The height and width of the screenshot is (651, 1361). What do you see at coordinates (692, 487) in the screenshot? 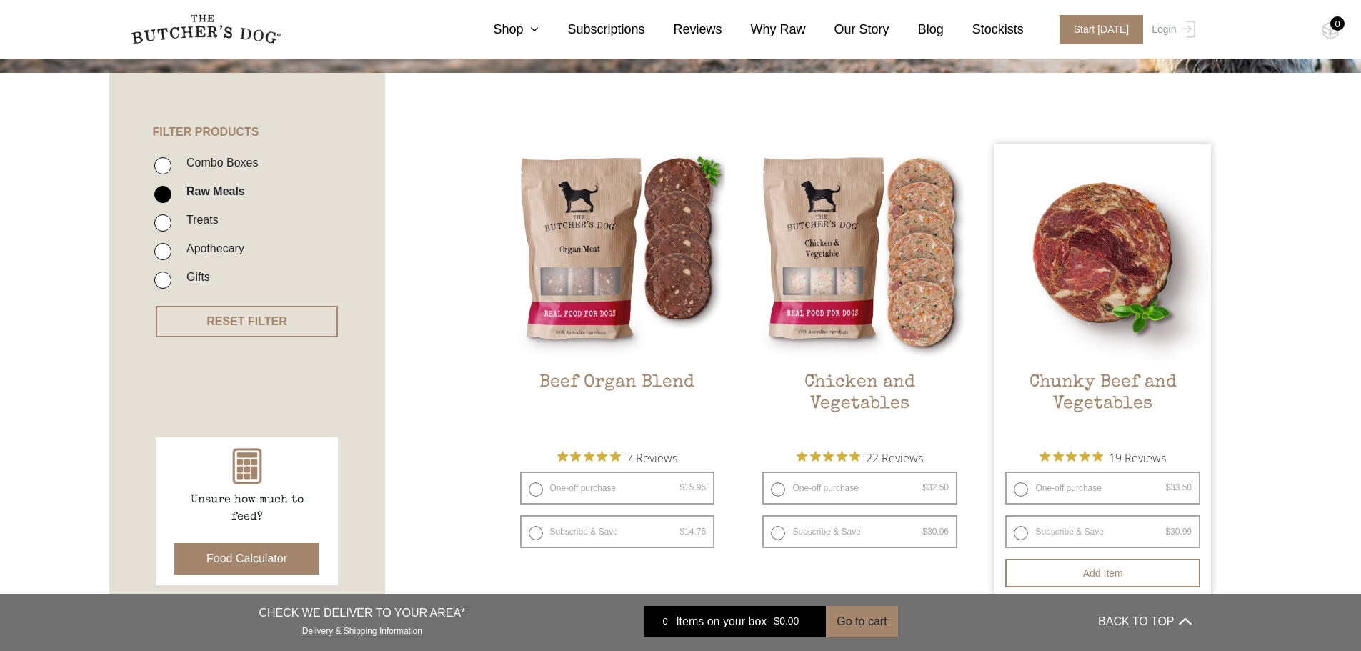
I see `bdi: 15.95` at bounding box center [692, 487].